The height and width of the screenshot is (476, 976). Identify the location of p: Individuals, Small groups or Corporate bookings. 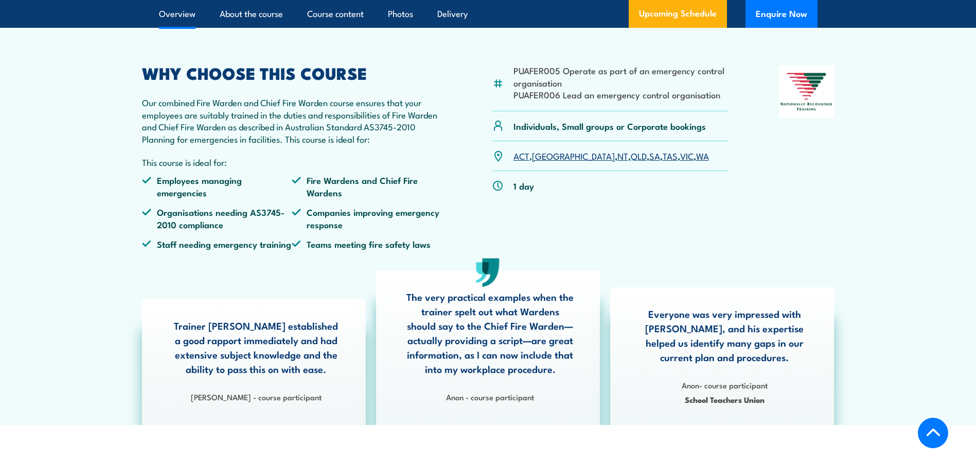
(610, 126).